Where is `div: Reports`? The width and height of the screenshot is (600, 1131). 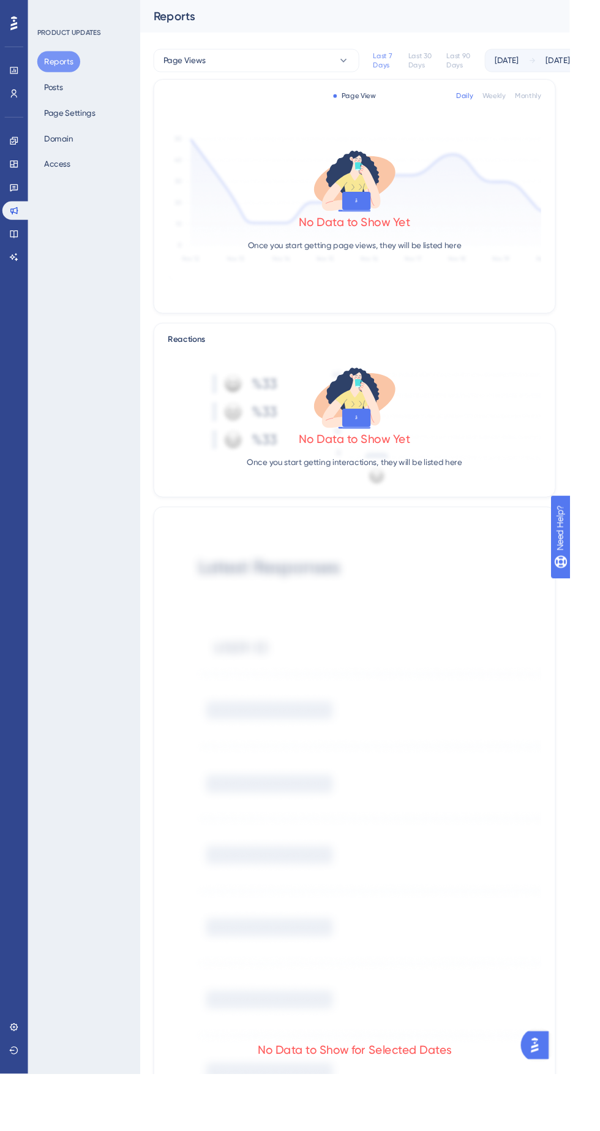
div: Reports is located at coordinates (358, 17).